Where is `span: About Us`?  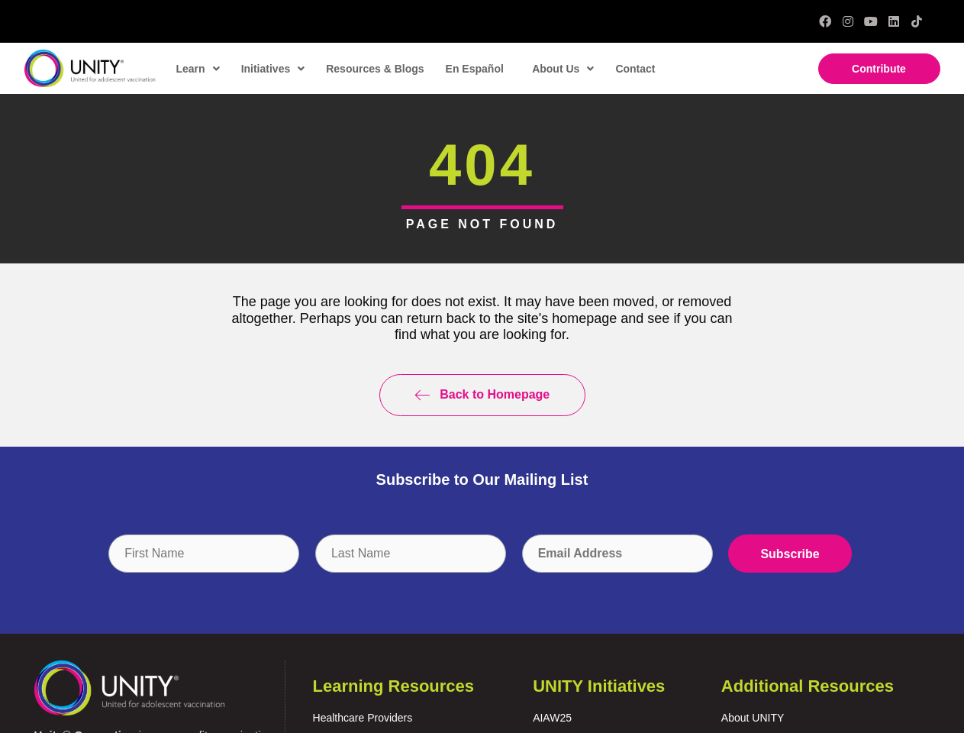
span: About Us is located at coordinates (563, 69).